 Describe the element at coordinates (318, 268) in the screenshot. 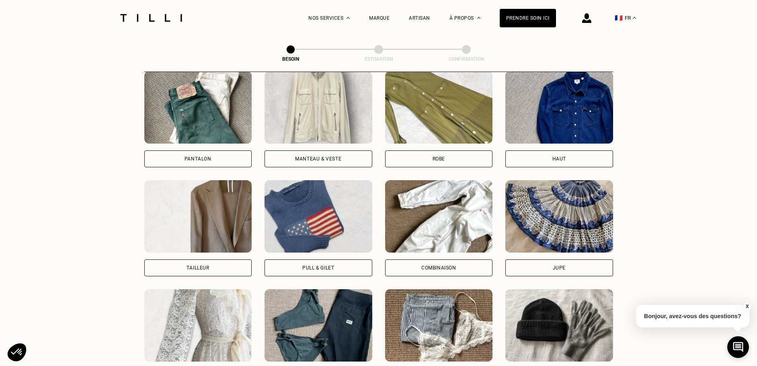

I see `div: Pull & gilet` at that location.